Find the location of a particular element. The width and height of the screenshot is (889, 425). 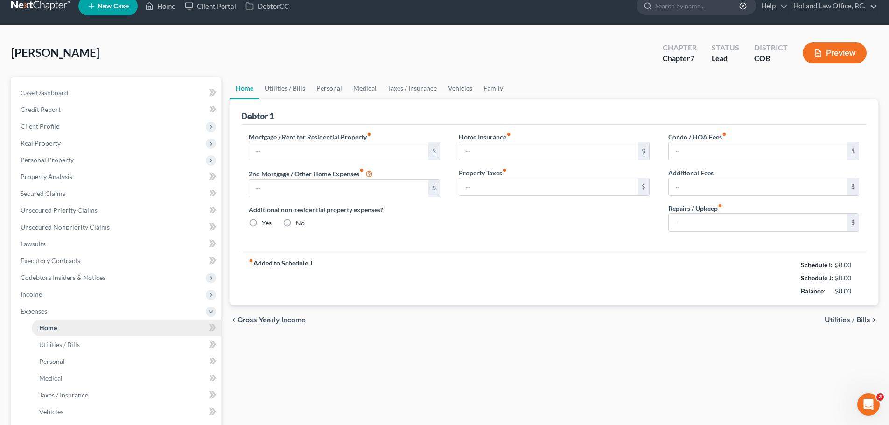

label: Home Insurance is located at coordinates (485, 137).